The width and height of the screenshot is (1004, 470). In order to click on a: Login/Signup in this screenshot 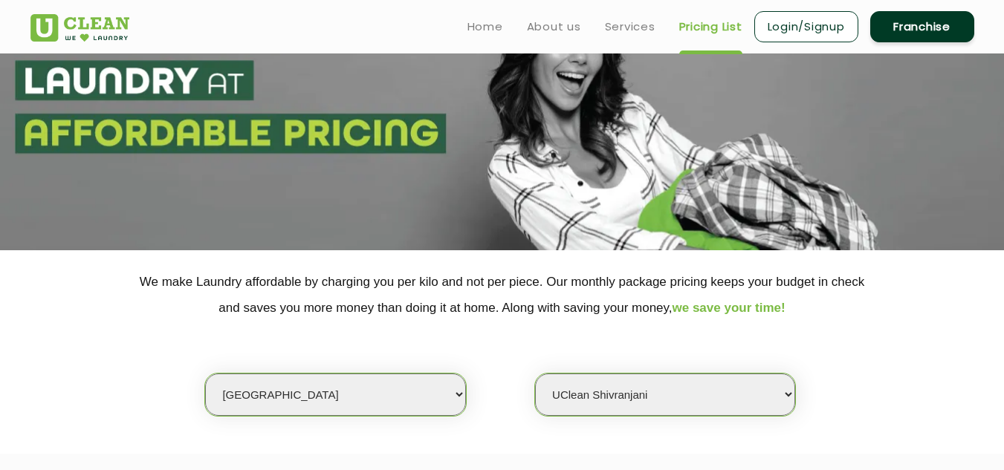, I will do `click(806, 27)`.